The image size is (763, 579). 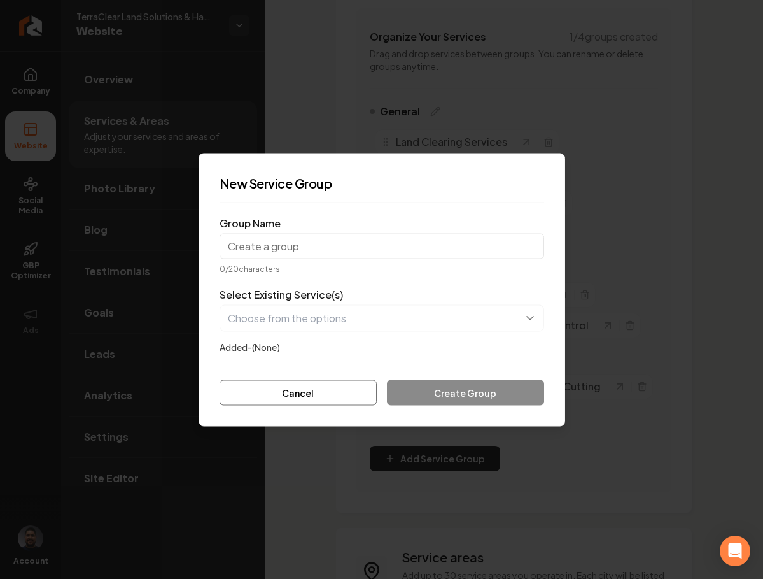 I want to click on label: Select Existing Service(s), so click(x=281, y=294).